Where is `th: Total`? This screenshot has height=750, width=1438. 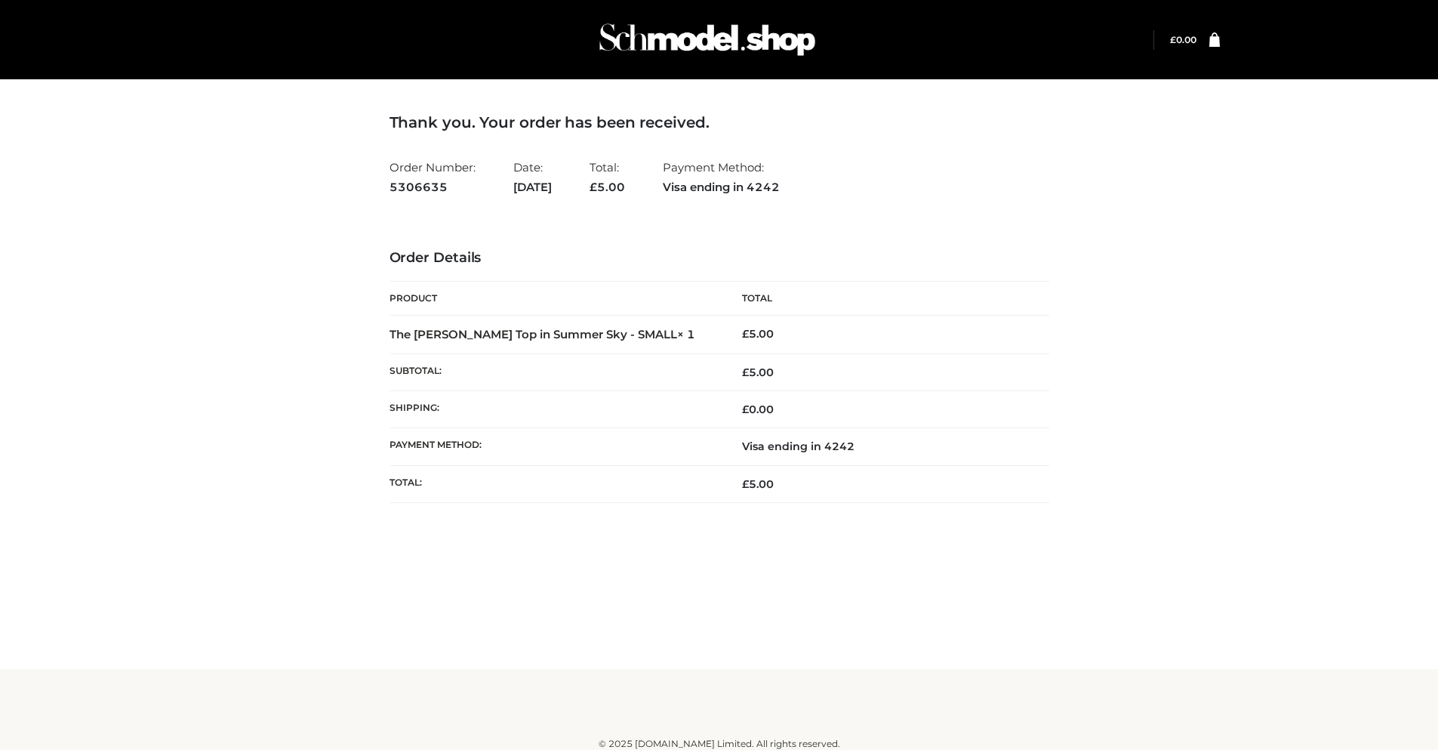
th: Total is located at coordinates (884, 298).